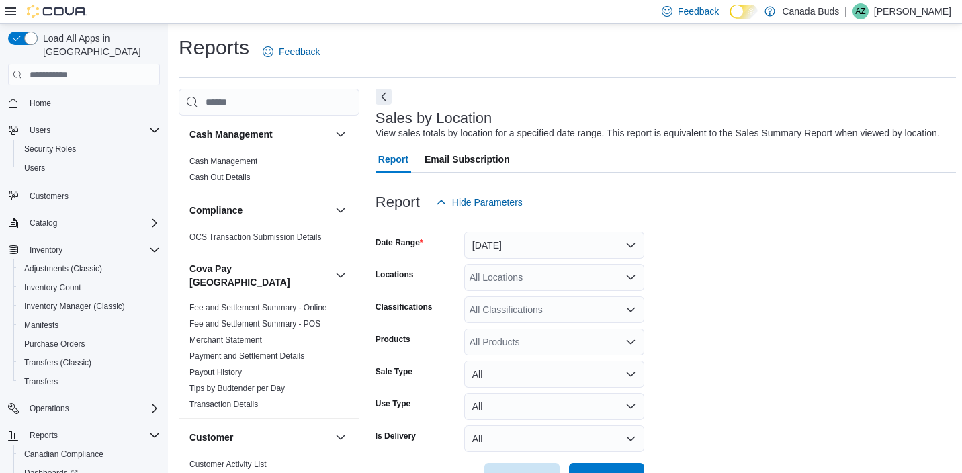 This screenshot has width=962, height=473. Describe the element at coordinates (40, 104) in the screenshot. I see `a: Home` at that location.